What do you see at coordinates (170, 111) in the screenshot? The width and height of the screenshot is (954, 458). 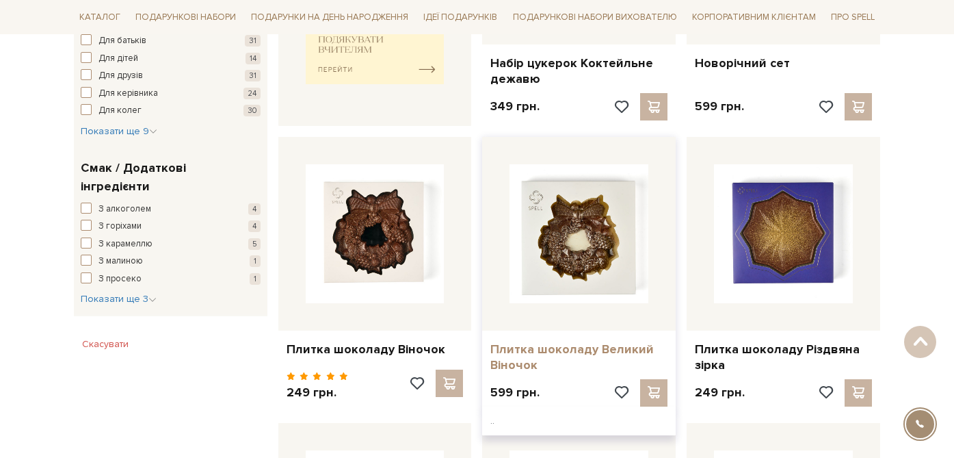 I see `button: Для колег 30` at bounding box center [170, 111].